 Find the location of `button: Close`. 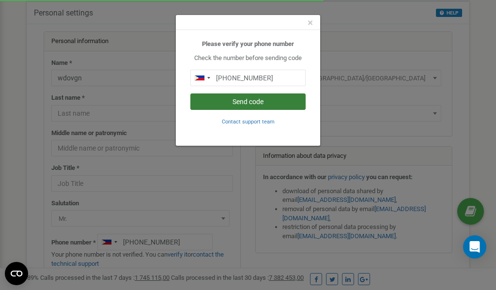

button: Close is located at coordinates (310, 23).